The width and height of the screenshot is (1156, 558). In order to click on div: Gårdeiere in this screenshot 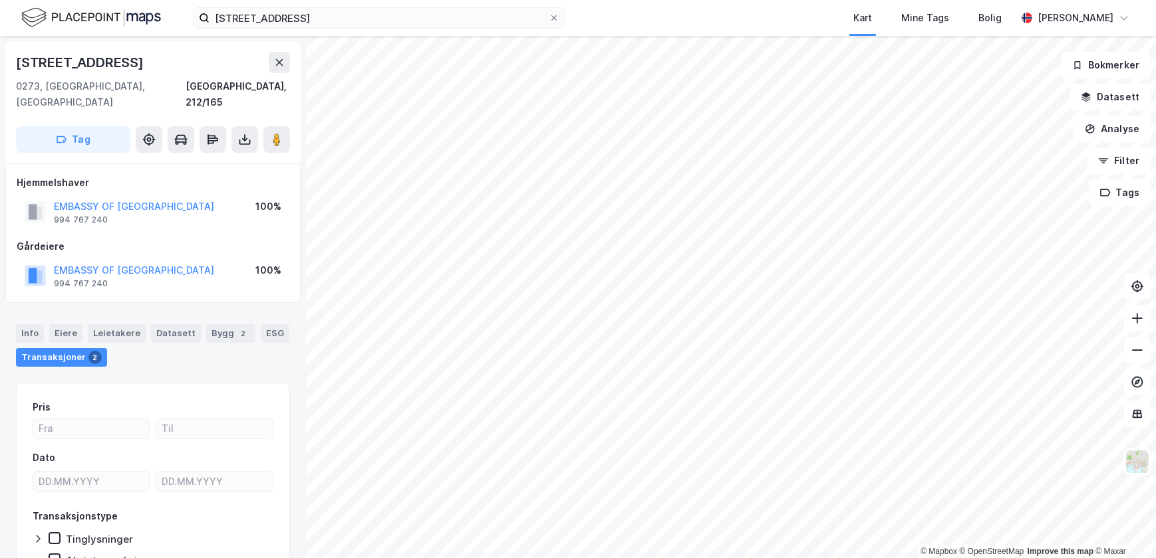, I will do `click(153, 247)`.